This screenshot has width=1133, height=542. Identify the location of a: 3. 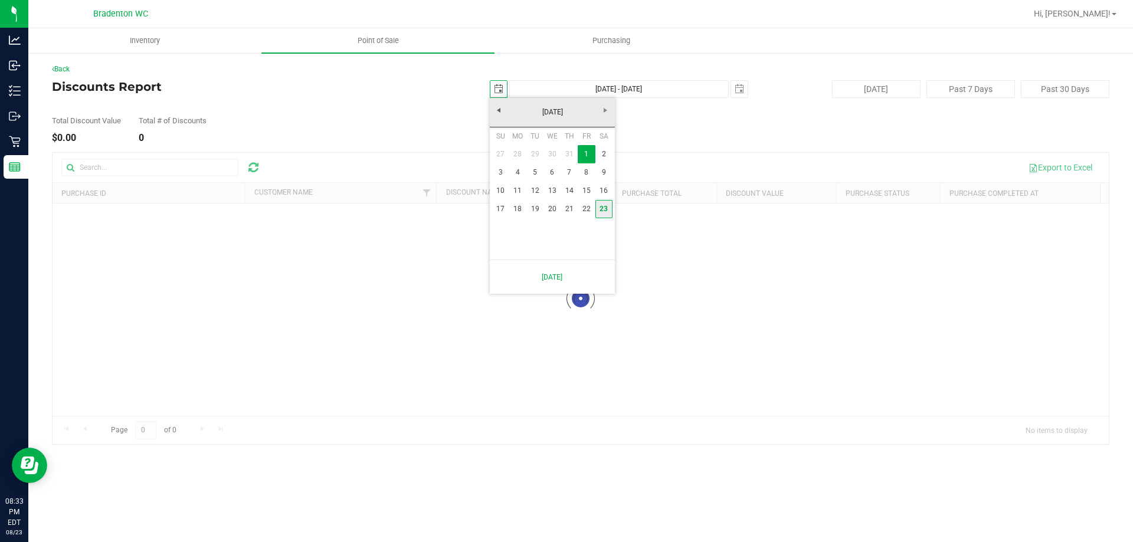
(500, 172).